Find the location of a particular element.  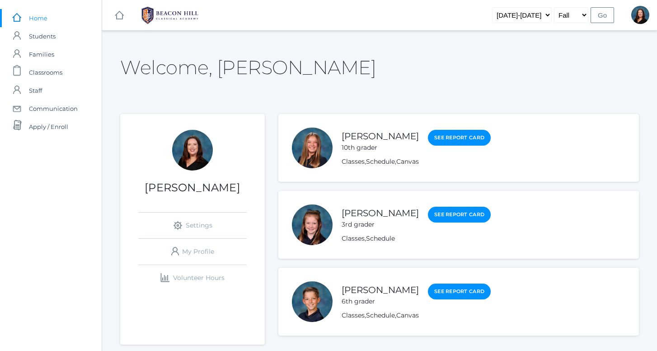

span: Families is located at coordinates (42, 54).